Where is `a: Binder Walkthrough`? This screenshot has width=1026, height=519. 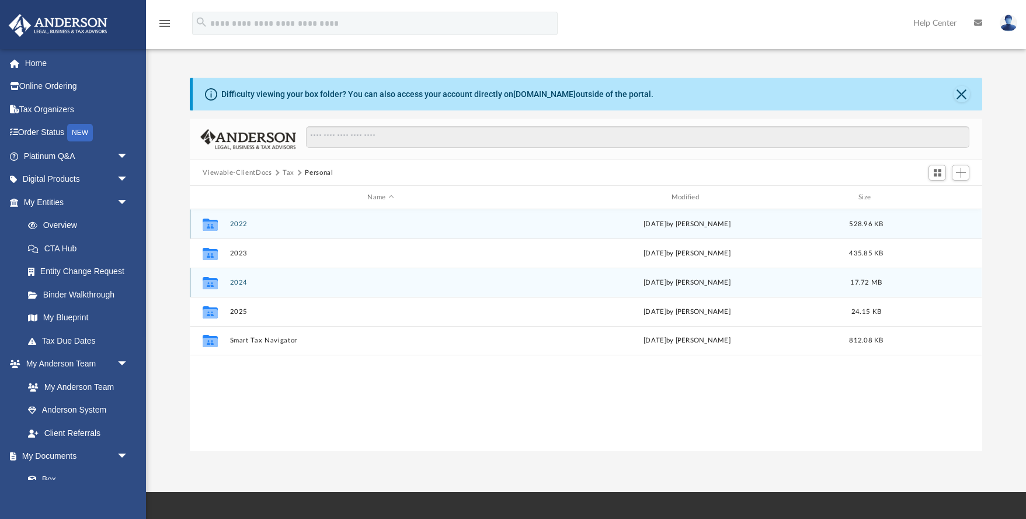
a: Binder Walkthrough is located at coordinates (81, 294).